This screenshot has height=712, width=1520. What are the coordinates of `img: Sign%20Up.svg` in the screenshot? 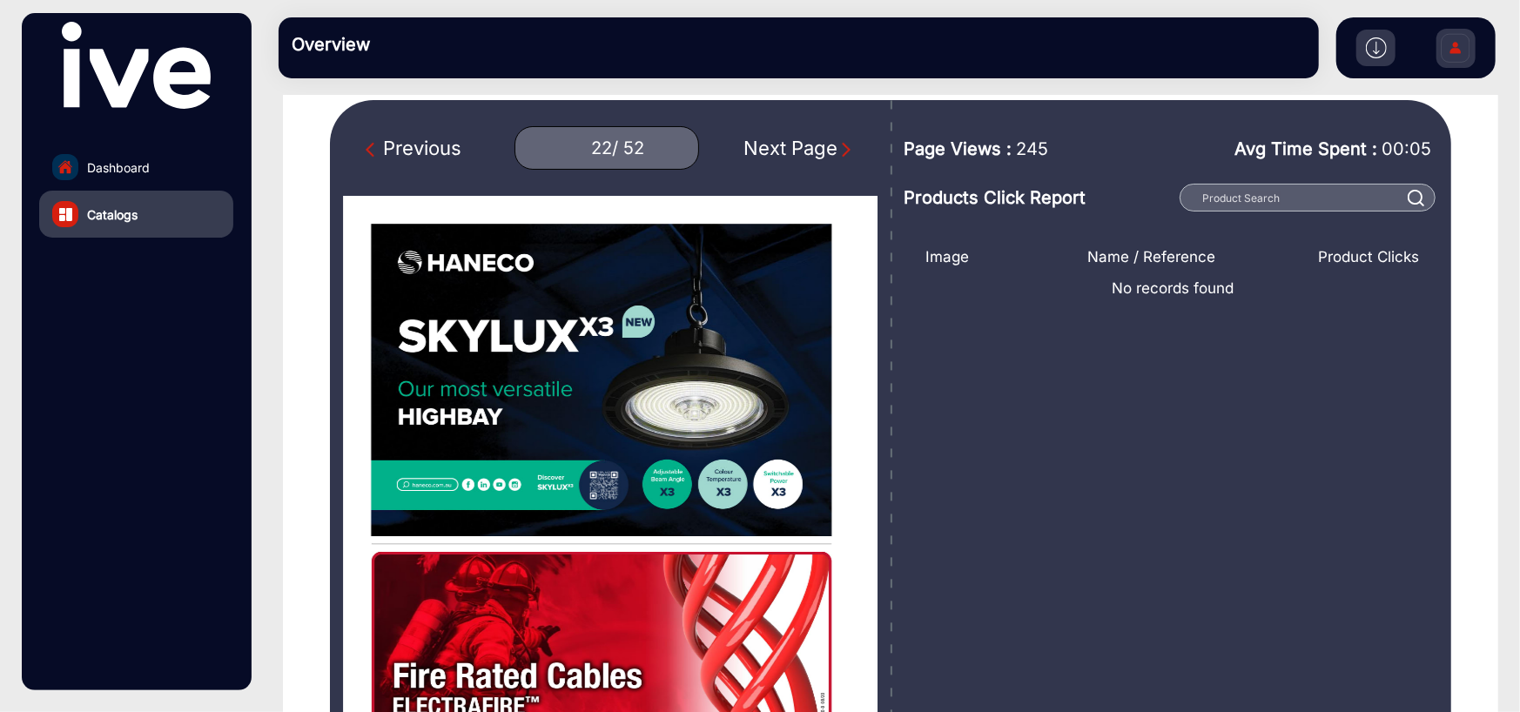 It's located at (1456, 50).